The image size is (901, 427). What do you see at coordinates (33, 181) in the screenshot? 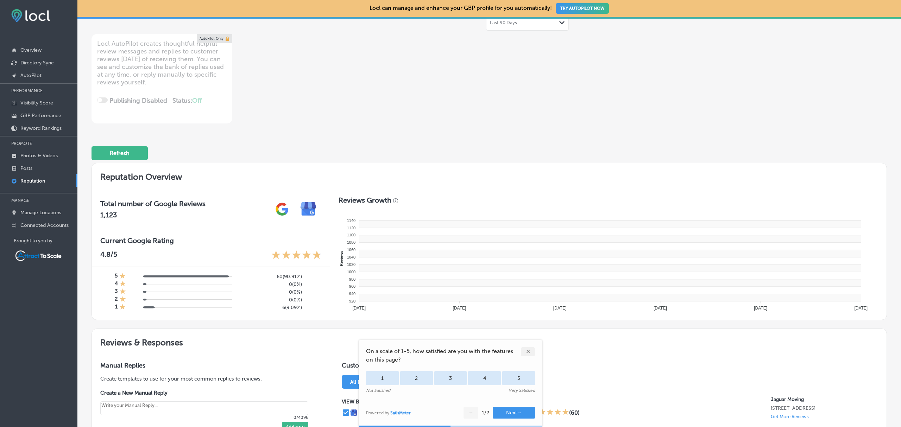
I see `p: Reputation` at bounding box center [33, 181].